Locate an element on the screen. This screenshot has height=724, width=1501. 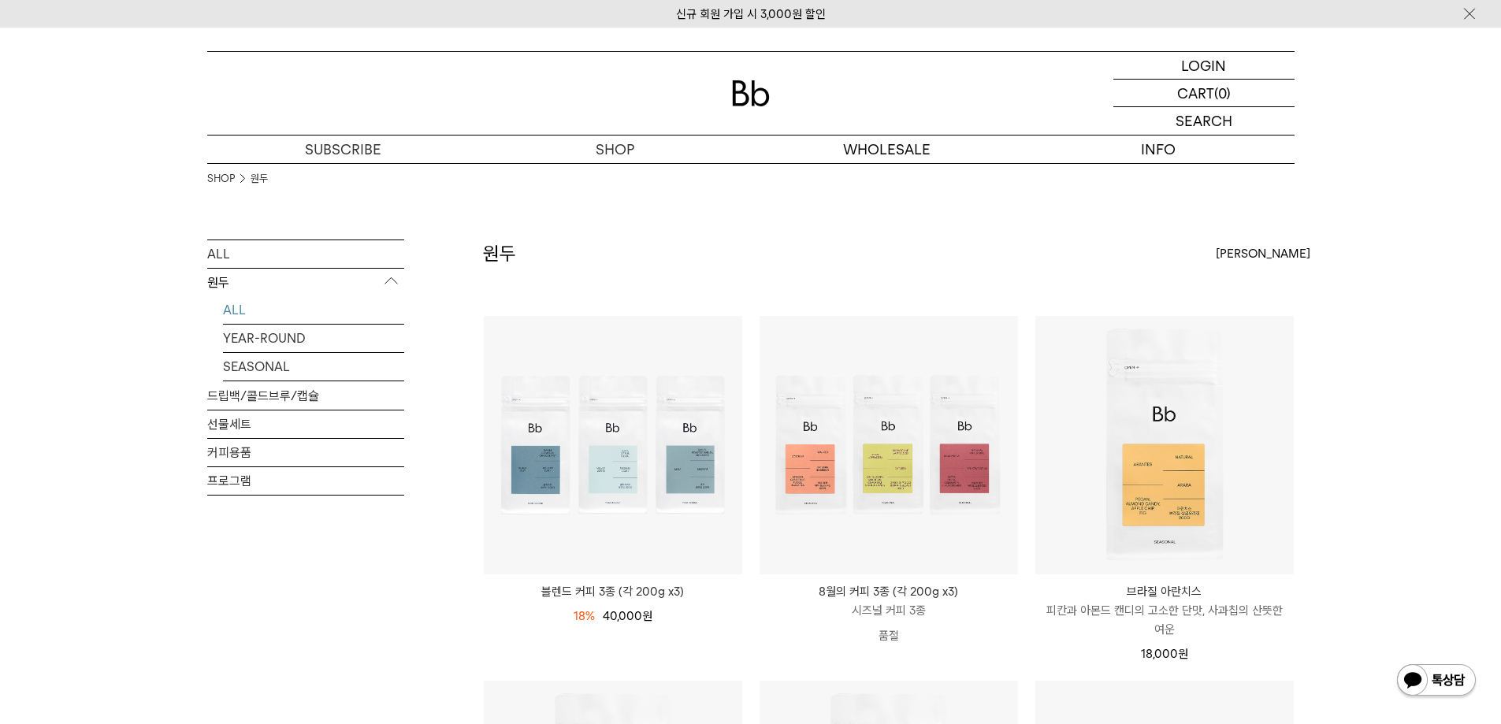
a: 8월의 커피 3종 (각 200g x3) is located at coordinates (889, 445).